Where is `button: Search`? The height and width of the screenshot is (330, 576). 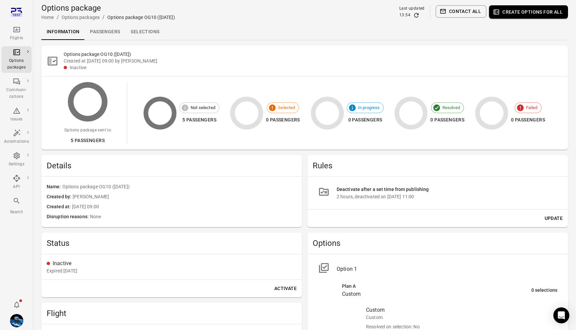 button: Search is located at coordinates (16, 206).